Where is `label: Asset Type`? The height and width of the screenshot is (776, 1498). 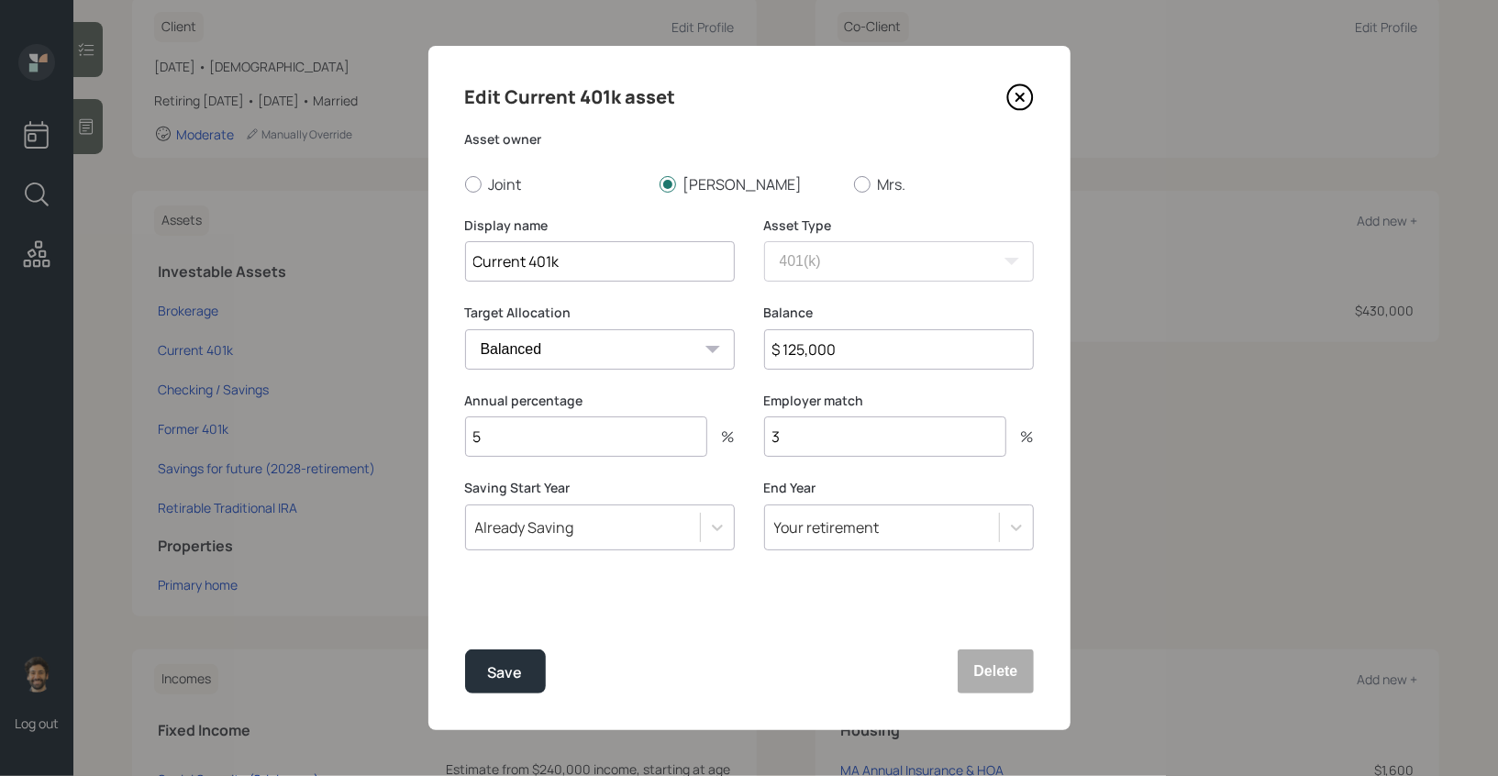
label: Asset Type is located at coordinates (899, 226).